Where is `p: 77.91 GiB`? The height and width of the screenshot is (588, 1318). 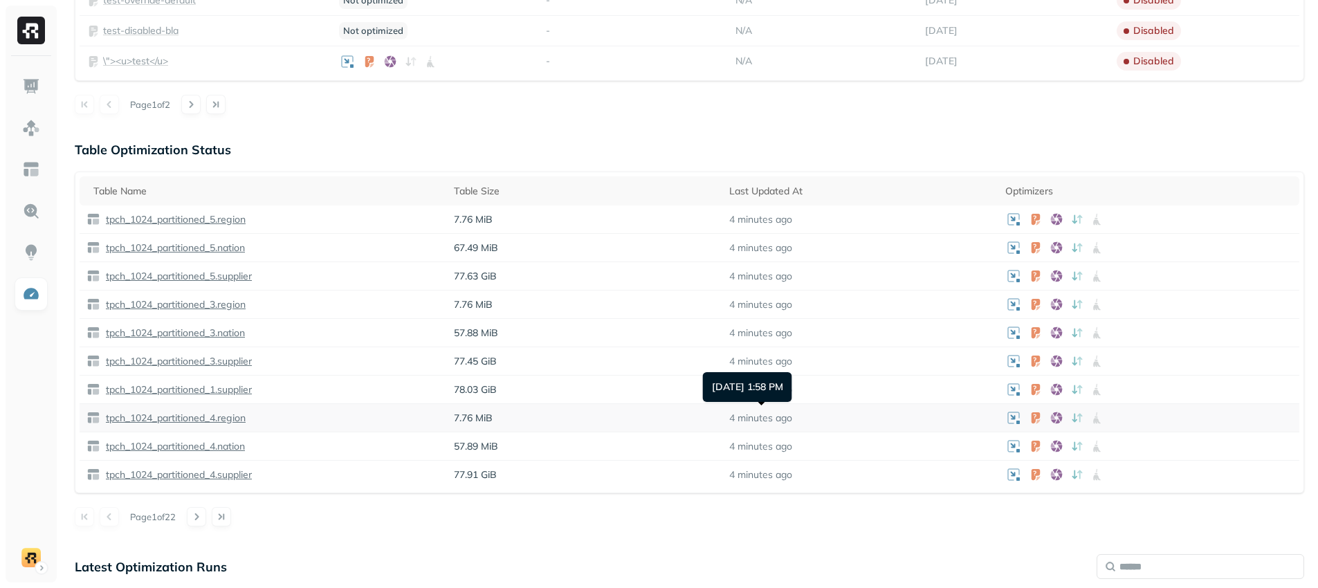 p: 77.91 GiB is located at coordinates (585, 475).